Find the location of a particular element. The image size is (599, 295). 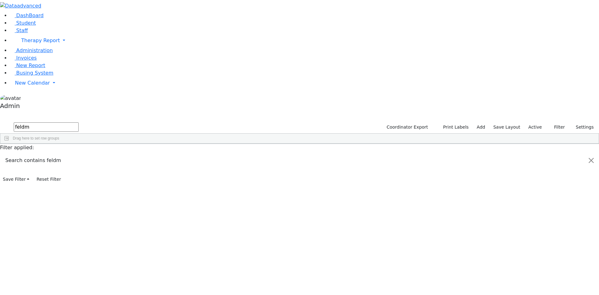

button: Coordinator Export is located at coordinates (407, 127).